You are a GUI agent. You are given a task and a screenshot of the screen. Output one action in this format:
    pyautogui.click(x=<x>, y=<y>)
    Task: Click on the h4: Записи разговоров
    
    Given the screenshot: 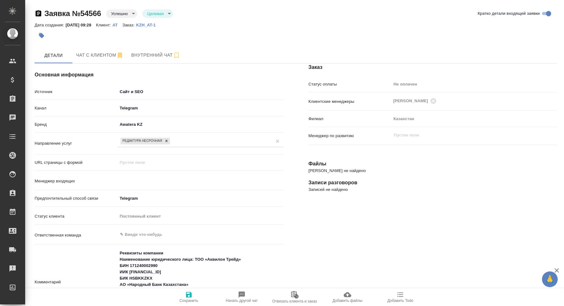 What is the action you would take?
    pyautogui.click(x=433, y=183)
    